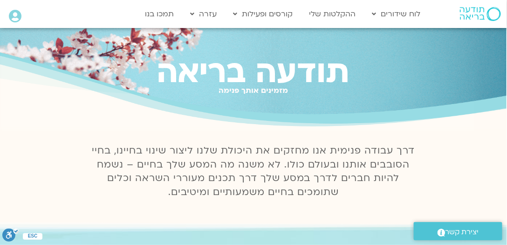  I want to click on a: עזרה, so click(204, 14).